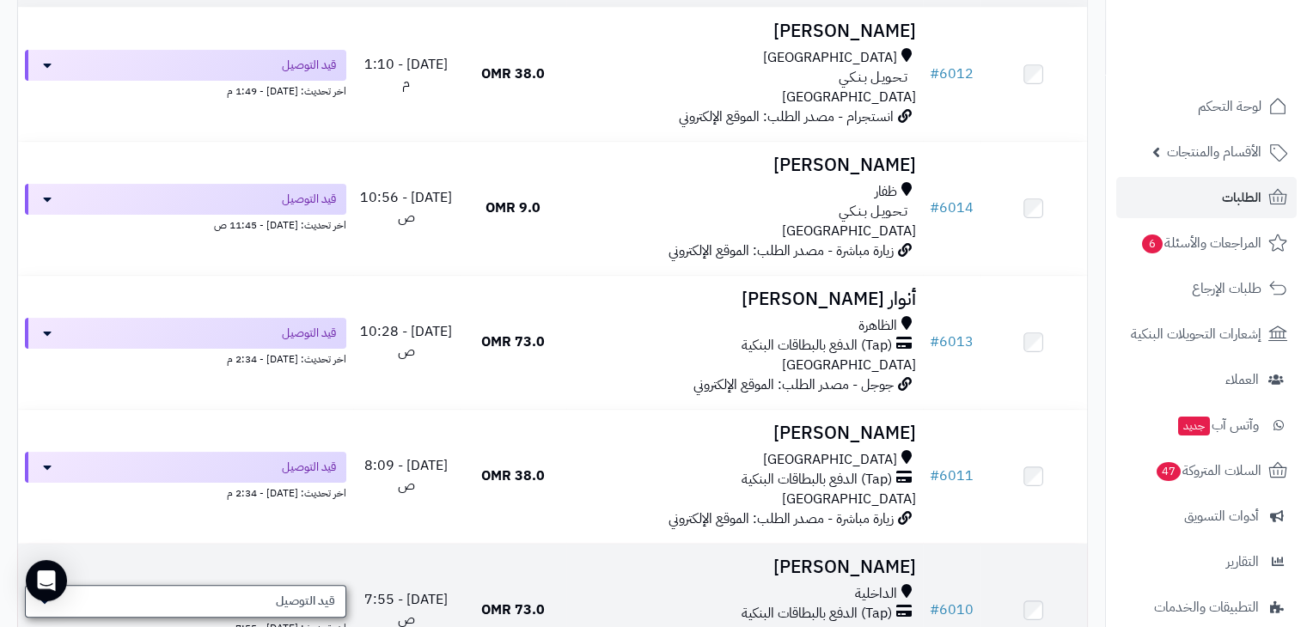 The width and height of the screenshot is (1307, 627). Describe the element at coordinates (1207, 107) in the screenshot. I see `a: لوحة التحكم` at that location.